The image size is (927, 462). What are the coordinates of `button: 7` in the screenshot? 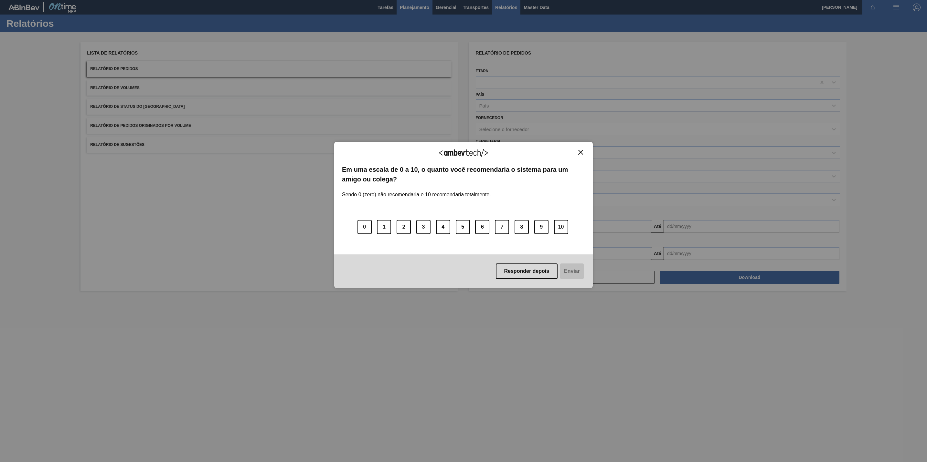 It's located at (502, 227).